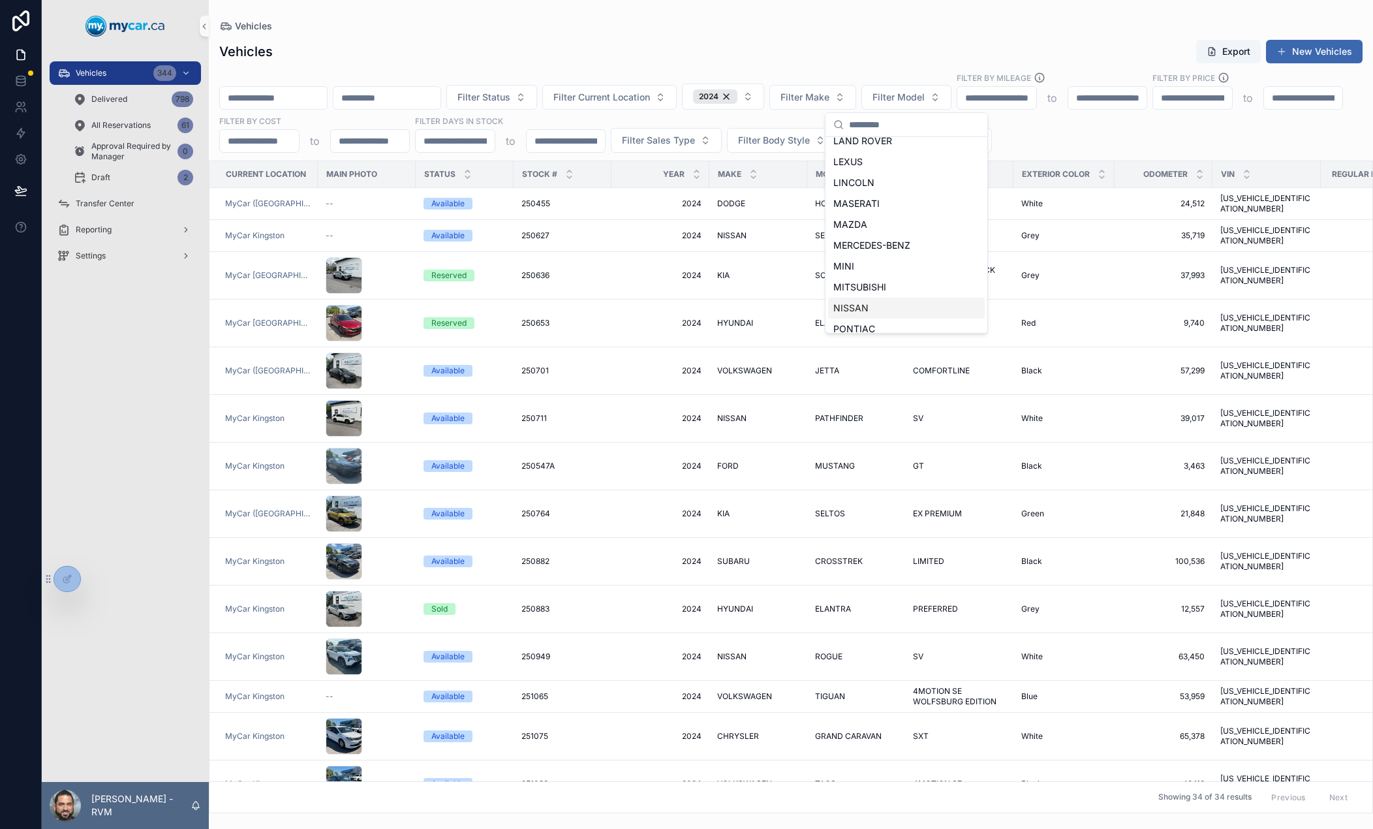 The width and height of the screenshot is (1373, 829). Describe the element at coordinates (959, 656) in the screenshot. I see `a: SV` at that location.